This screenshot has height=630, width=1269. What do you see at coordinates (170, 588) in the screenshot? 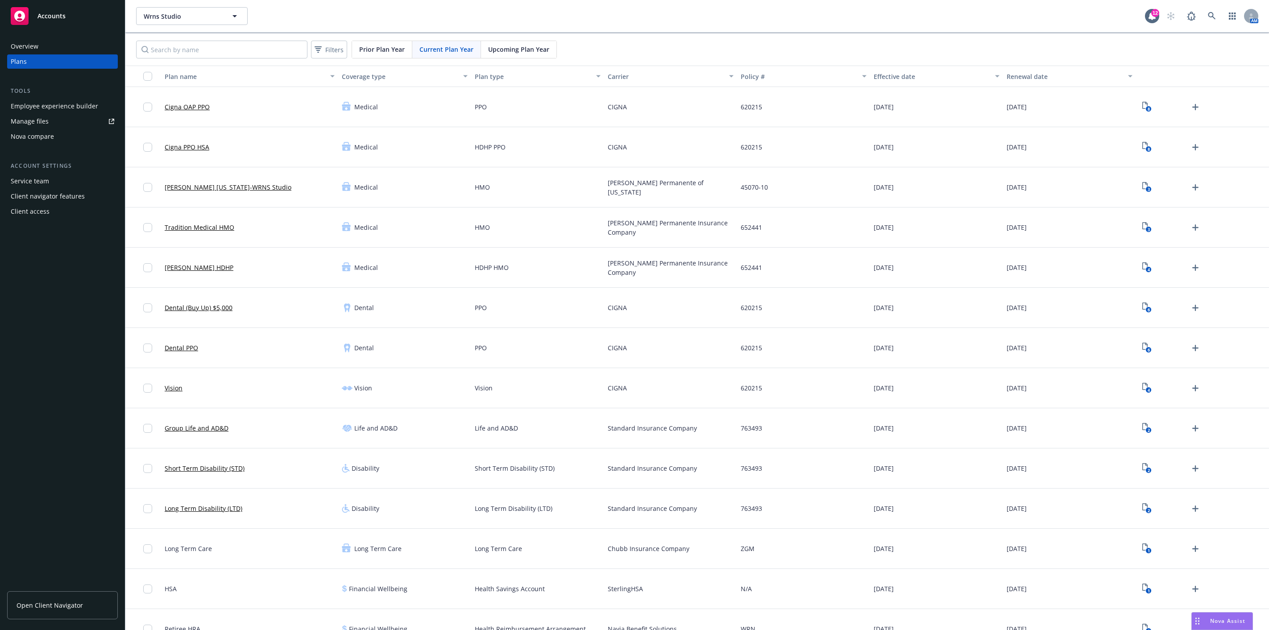
I see `span: HSA` at bounding box center [170, 588].